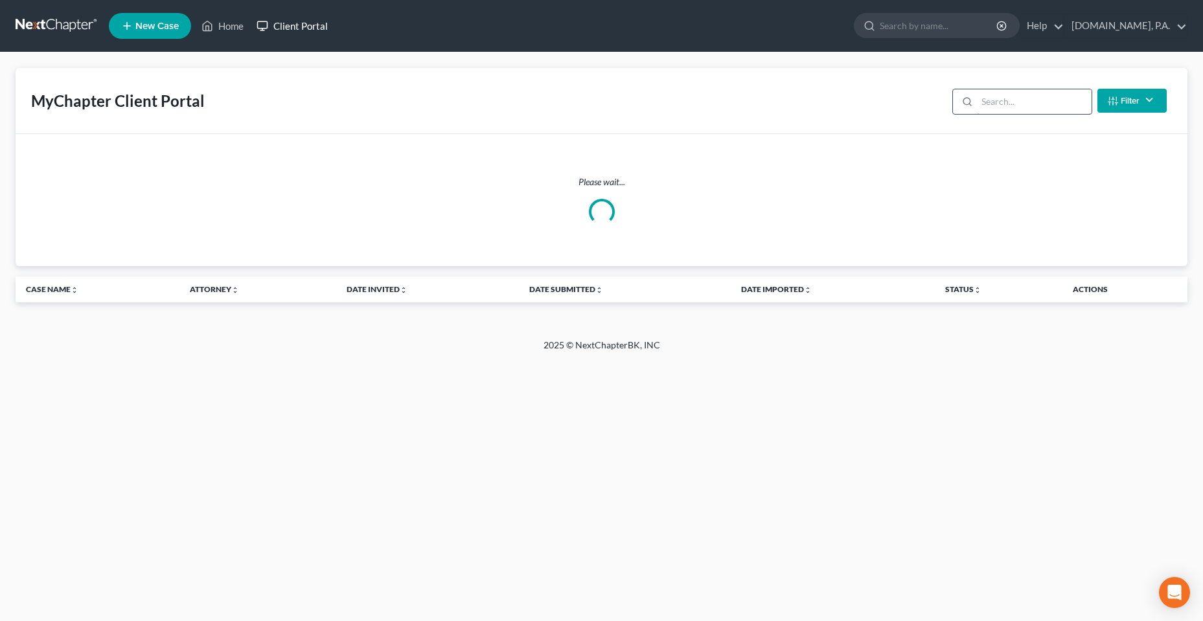 The image size is (1203, 621). I want to click on a: Date Invitedunfold_more, so click(377, 289).